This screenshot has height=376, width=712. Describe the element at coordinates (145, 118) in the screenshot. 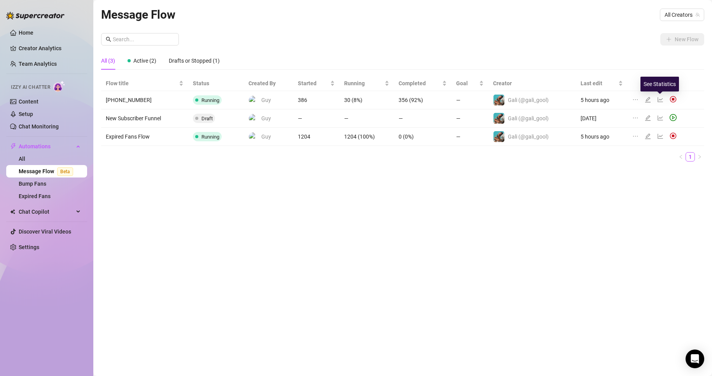

I see `td: New Subscriber Funnel` at that location.